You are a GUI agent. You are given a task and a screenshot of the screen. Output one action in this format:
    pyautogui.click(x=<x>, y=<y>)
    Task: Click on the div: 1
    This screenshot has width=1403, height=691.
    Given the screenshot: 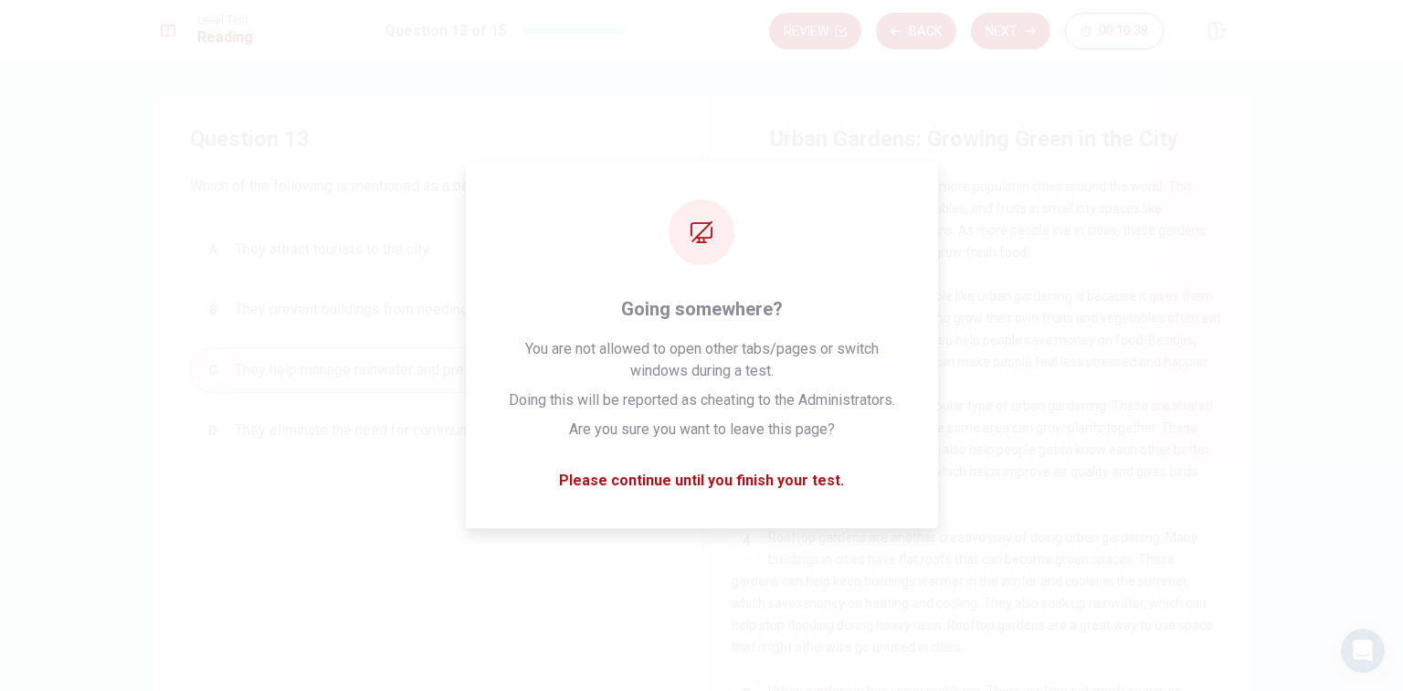 What is the action you would take?
    pyautogui.click(x=746, y=190)
    